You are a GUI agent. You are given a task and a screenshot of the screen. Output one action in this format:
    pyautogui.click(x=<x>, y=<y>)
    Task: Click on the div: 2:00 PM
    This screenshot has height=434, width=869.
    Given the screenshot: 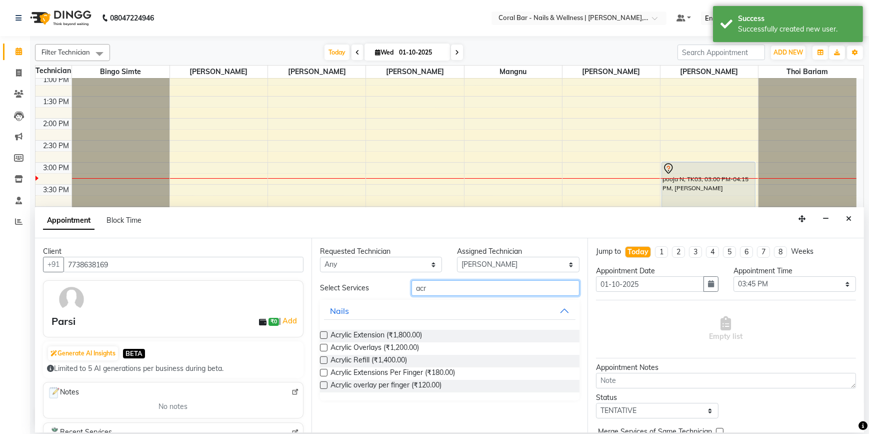 What is the action you would take?
    pyautogui.click(x=57, y=124)
    